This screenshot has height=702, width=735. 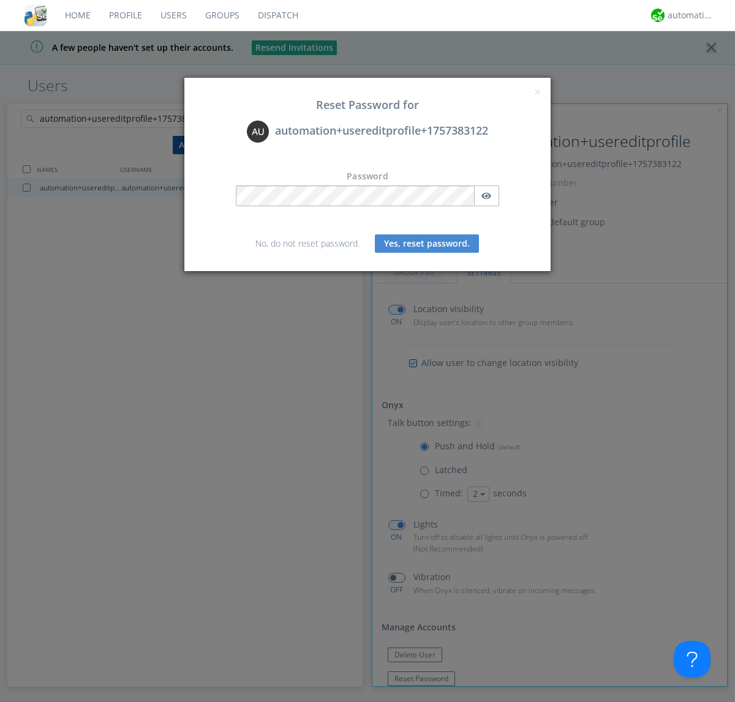 I want to click on img: cddb5a64eb264b2086981ab96f4c1ba7, so click(x=36, y=15).